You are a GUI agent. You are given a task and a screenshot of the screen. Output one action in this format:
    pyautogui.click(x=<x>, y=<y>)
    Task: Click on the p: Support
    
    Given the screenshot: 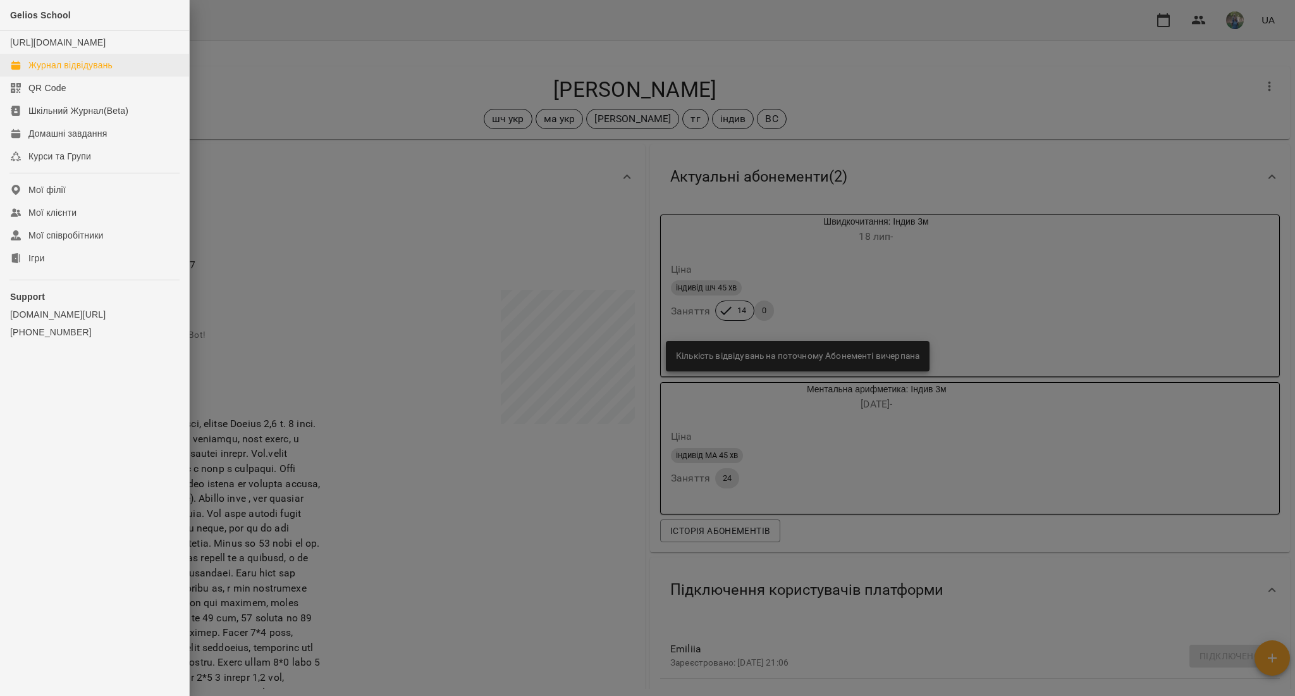 What is the action you would take?
    pyautogui.click(x=94, y=297)
    